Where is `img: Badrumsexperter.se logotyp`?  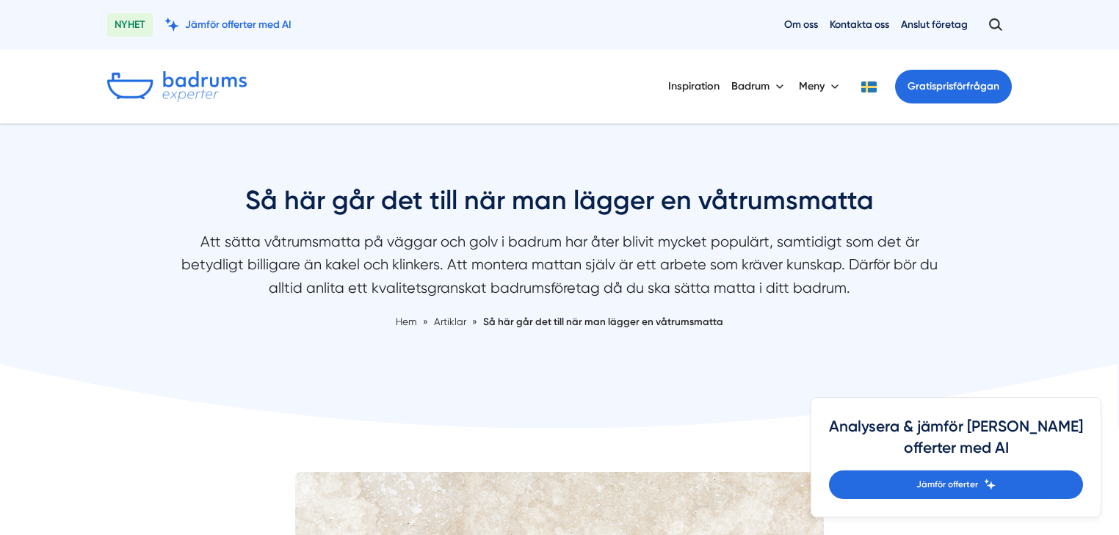
img: Badrumsexperter.se logotyp is located at coordinates (177, 87).